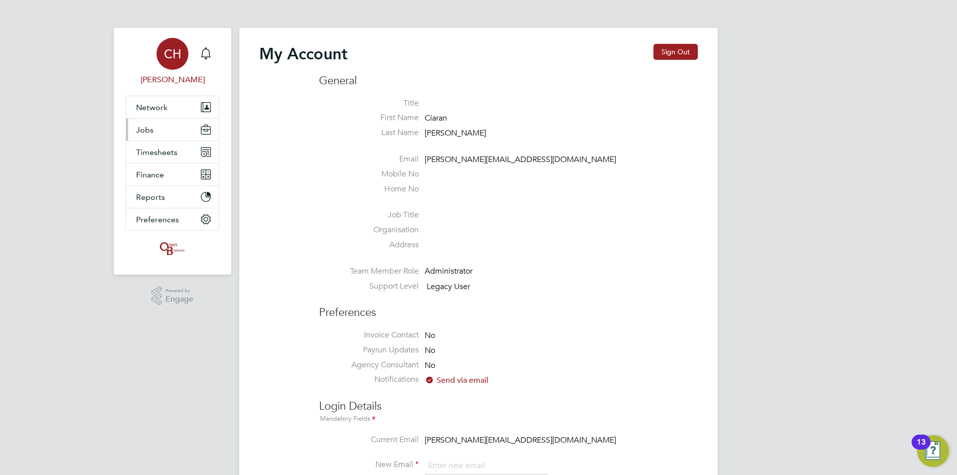  I want to click on span: Ciaran Hoey, so click(172, 80).